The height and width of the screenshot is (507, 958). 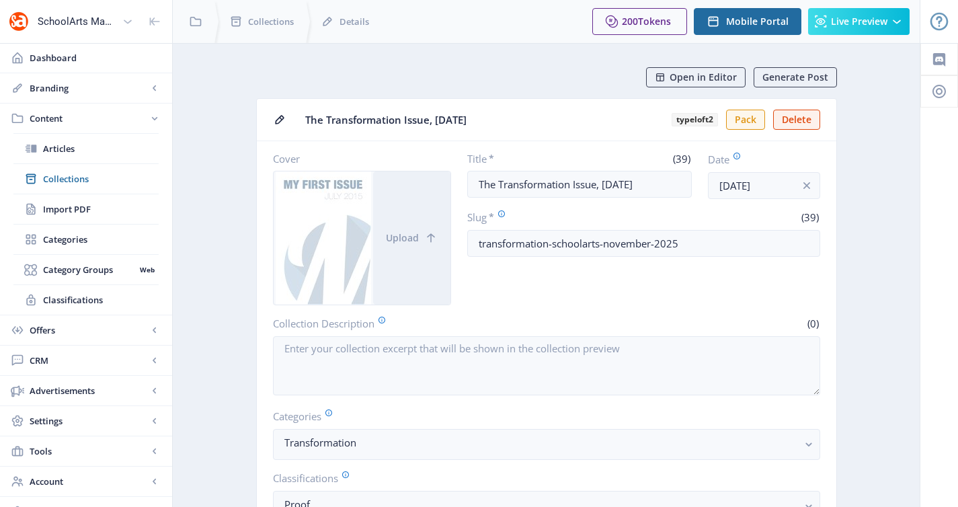 I want to click on span: Tools, so click(x=89, y=451).